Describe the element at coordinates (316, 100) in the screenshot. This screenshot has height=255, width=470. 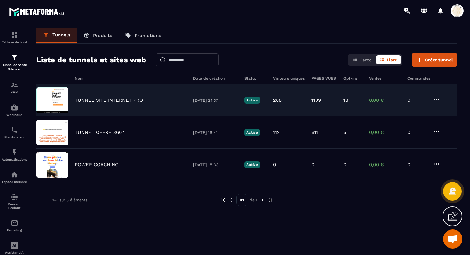
I see `p: 1109` at that location.